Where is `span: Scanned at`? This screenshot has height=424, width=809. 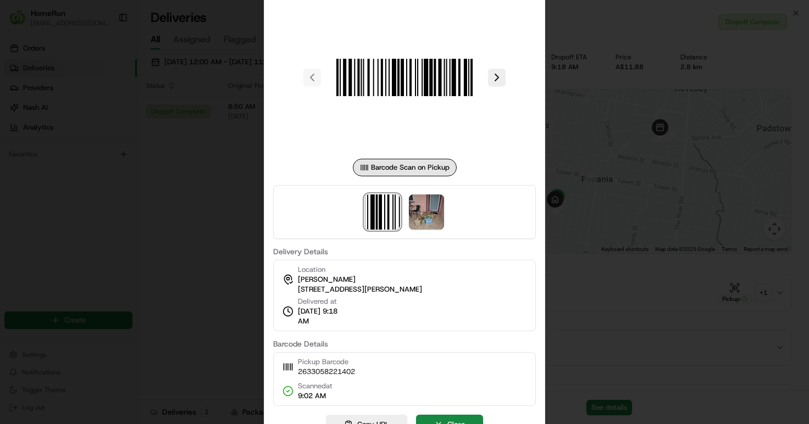
span: Scanned at is located at coordinates (315, 386).